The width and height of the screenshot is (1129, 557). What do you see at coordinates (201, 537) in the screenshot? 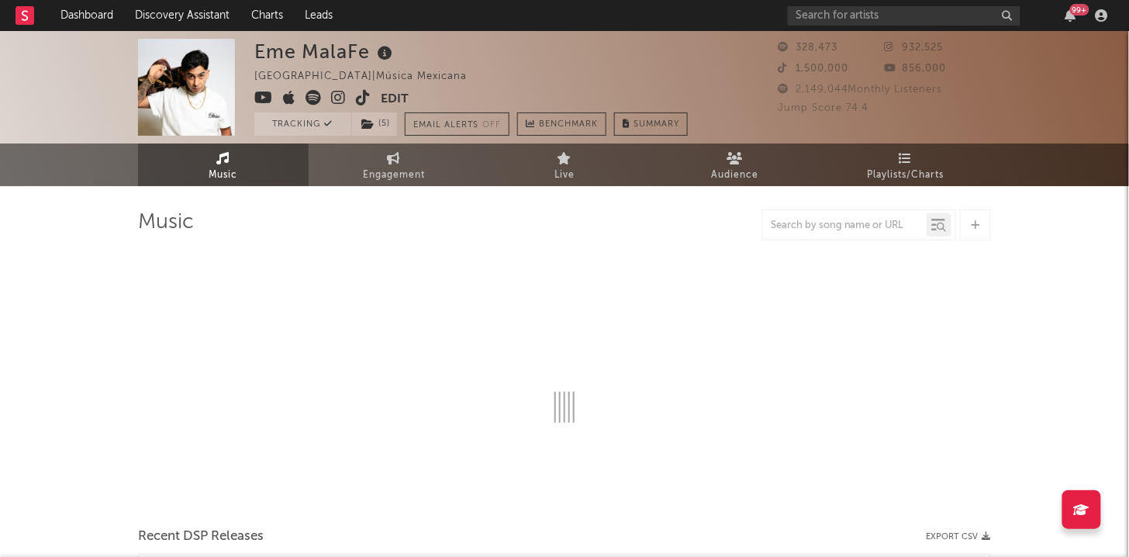
I see `span: Recent DSP Releases` at bounding box center [201, 537].